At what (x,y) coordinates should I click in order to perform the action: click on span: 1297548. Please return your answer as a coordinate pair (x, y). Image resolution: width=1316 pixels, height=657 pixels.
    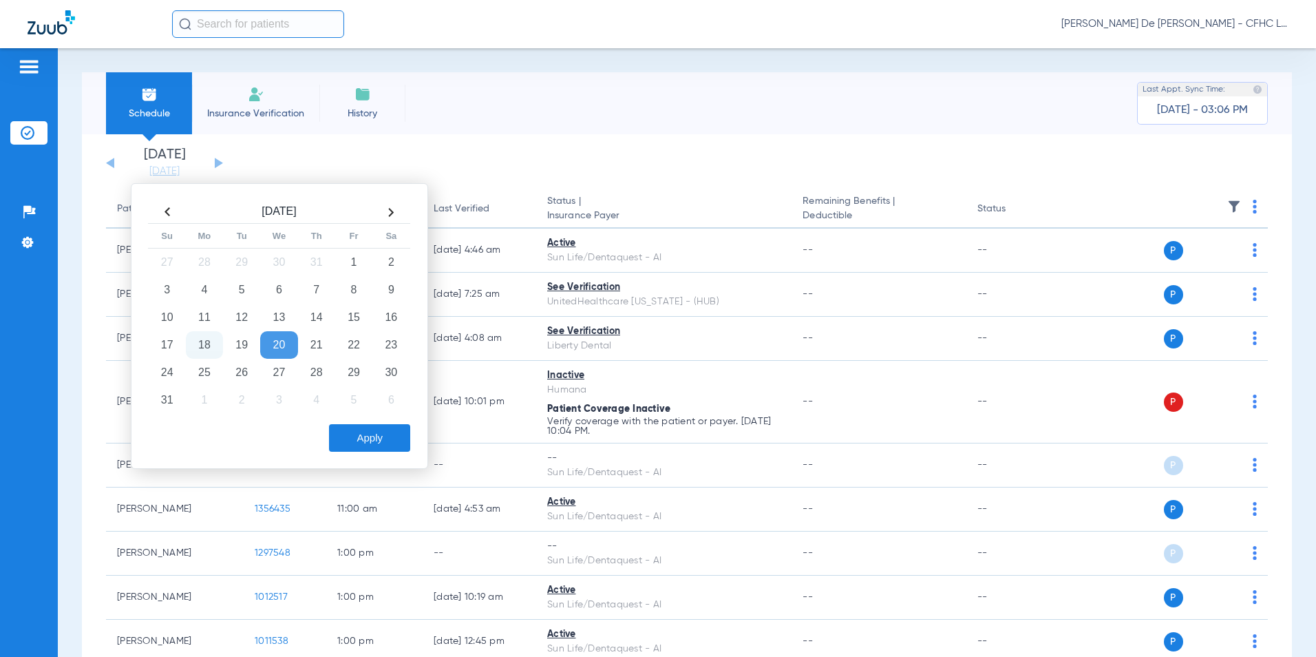
    Looking at the image, I should click on (273, 553).